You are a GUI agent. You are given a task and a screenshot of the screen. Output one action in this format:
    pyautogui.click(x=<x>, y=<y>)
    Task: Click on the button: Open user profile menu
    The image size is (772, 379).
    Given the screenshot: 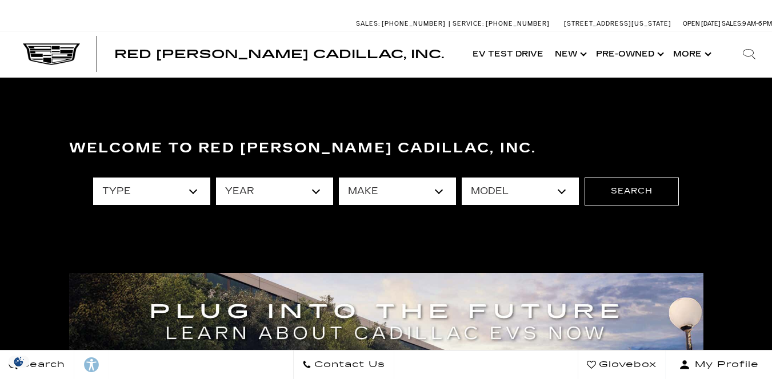 What is the action you would take?
    pyautogui.click(x=719, y=365)
    